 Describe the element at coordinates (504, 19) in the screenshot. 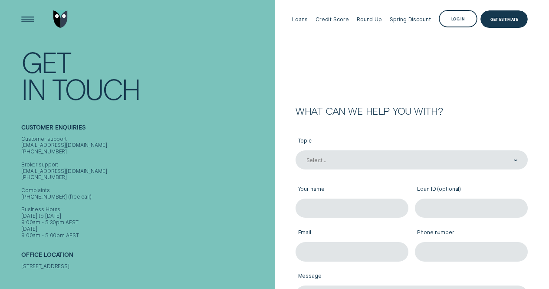

I see `a: Get Estimate` at that location.